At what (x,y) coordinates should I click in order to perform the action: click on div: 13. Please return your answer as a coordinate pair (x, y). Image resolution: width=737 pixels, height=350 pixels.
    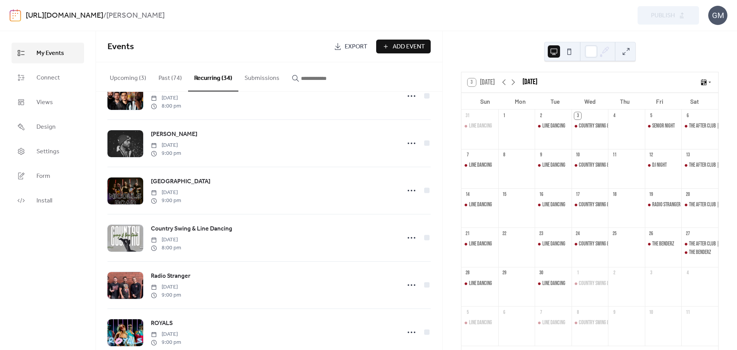
    Looking at the image, I should click on (688, 155).